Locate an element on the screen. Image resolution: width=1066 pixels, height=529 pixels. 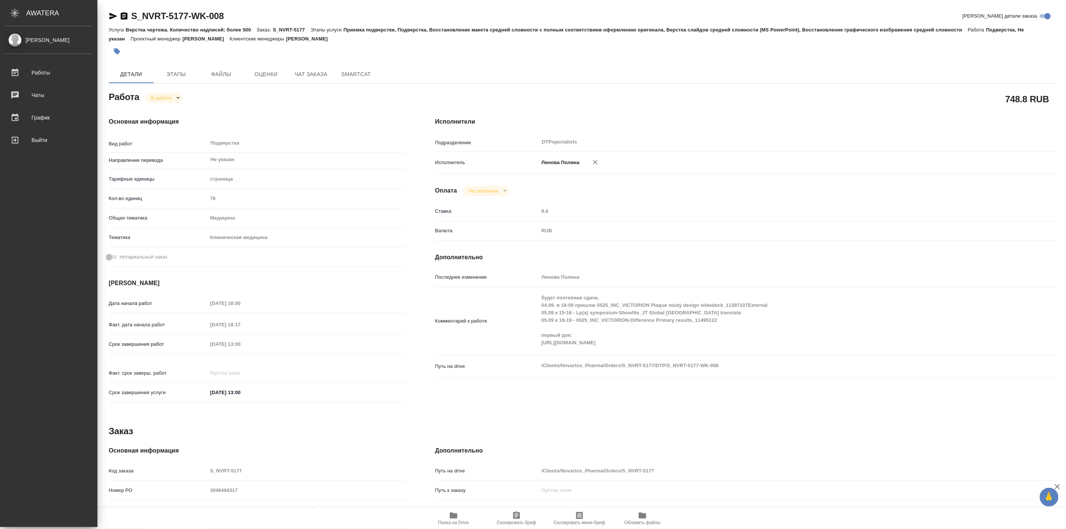
p: S_NVRT-5177 is located at coordinates (292, 30).